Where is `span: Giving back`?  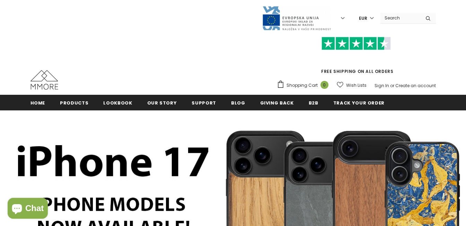 span: Giving back is located at coordinates (277, 103).